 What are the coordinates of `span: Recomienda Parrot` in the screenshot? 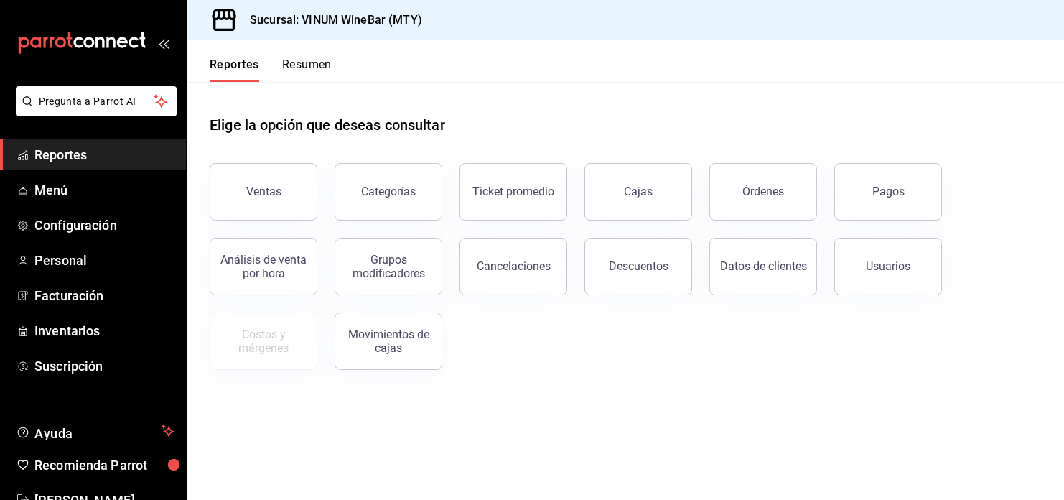 It's located at (104, 465).